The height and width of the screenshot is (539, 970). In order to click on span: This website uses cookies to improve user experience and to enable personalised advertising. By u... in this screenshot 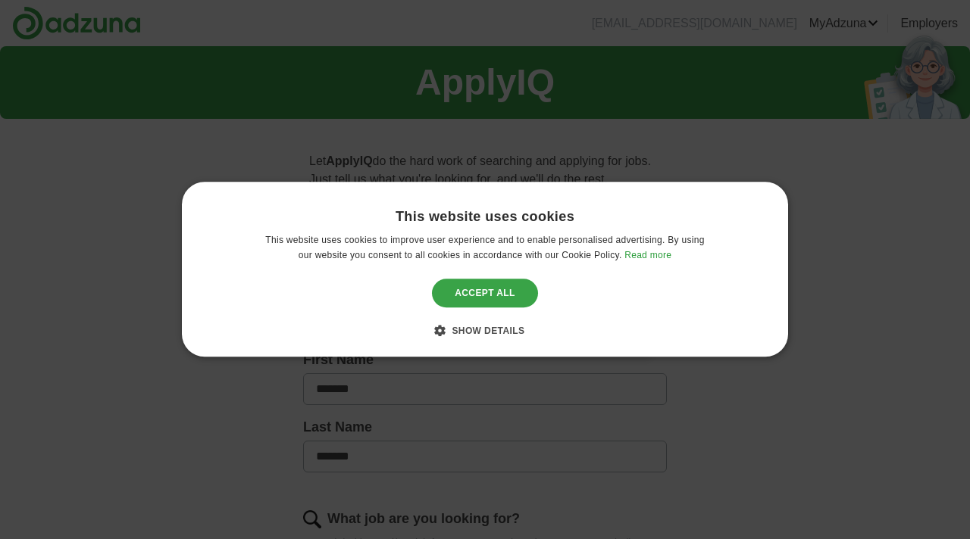, I will do `click(484, 248)`.